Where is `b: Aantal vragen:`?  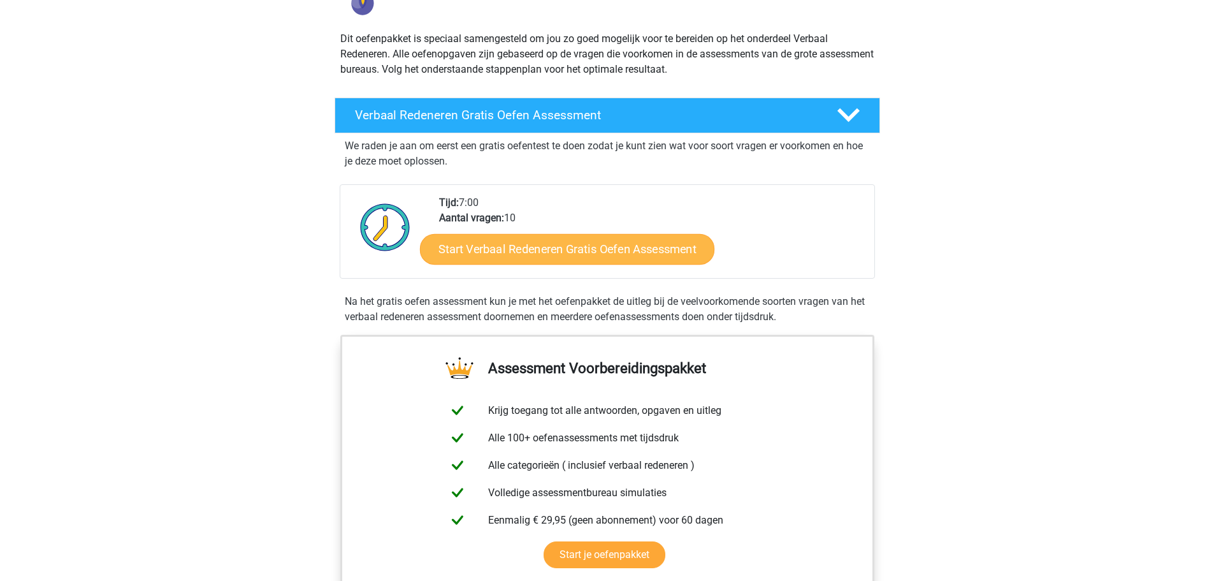
b: Aantal vragen: is located at coordinates (472, 217).